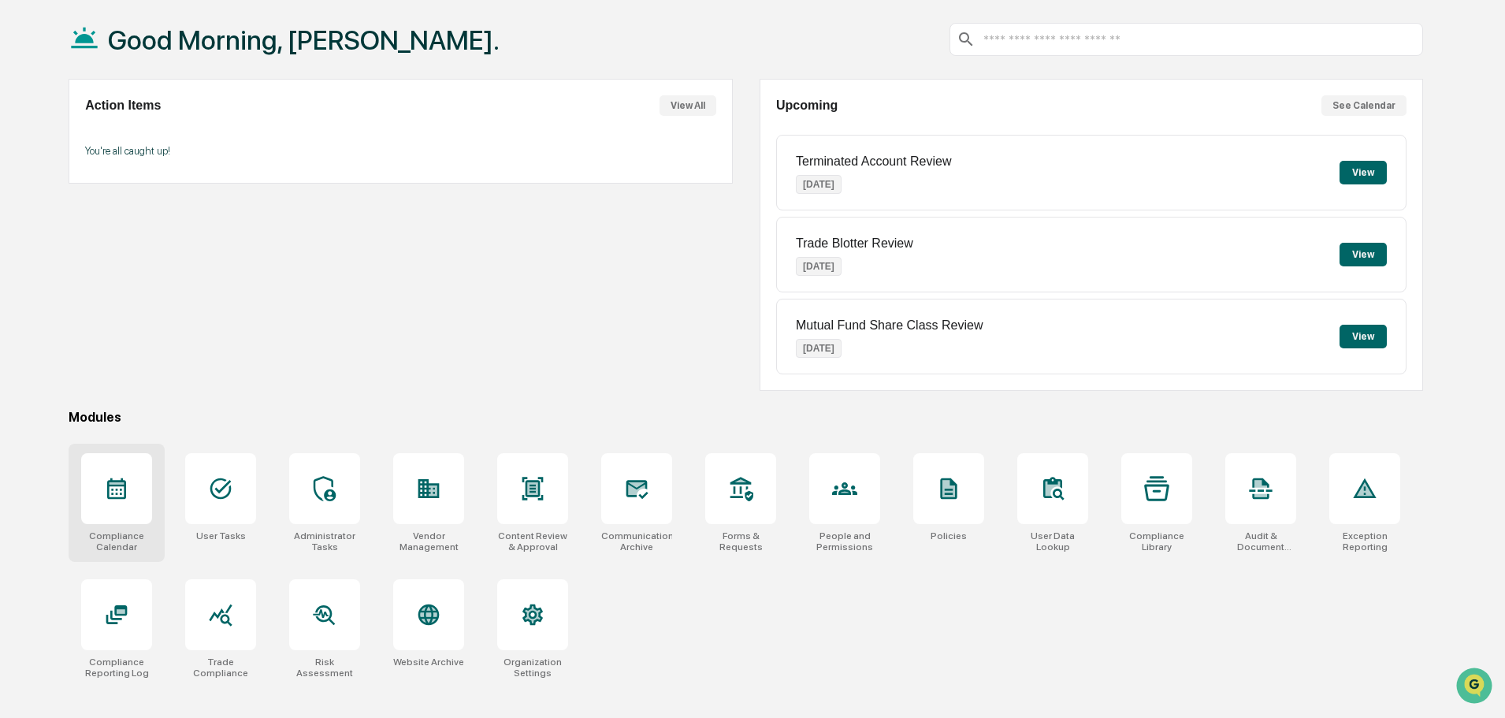 The width and height of the screenshot is (1505, 718). I want to click on button: Start new chat, so click(277, 135).